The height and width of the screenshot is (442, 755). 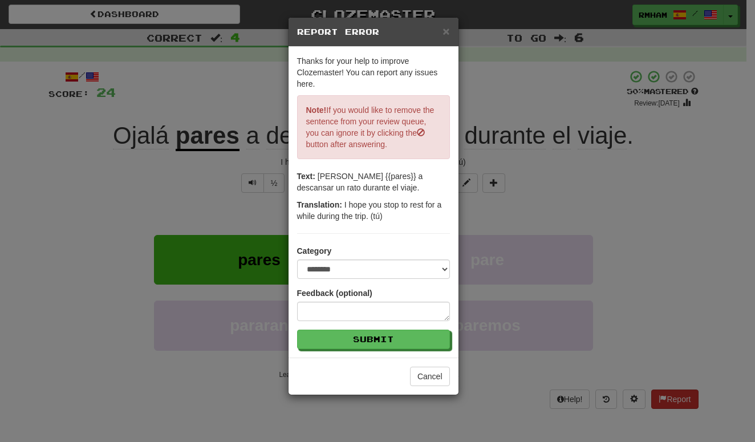 I want to click on p: If you would like to remove the sentence from your review queue, you can ignore it by clicking th..., so click(x=373, y=127).